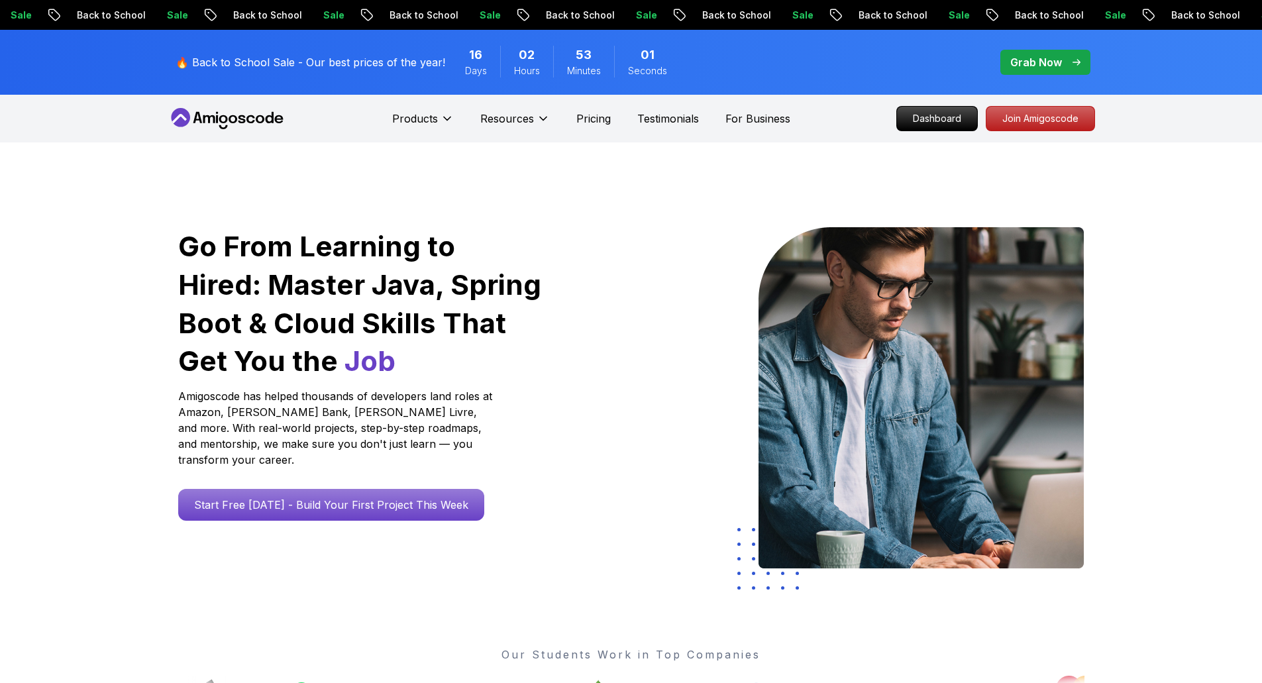 The width and height of the screenshot is (1262, 683). Describe the element at coordinates (583, 71) in the screenshot. I see `span: Minutes` at that location.